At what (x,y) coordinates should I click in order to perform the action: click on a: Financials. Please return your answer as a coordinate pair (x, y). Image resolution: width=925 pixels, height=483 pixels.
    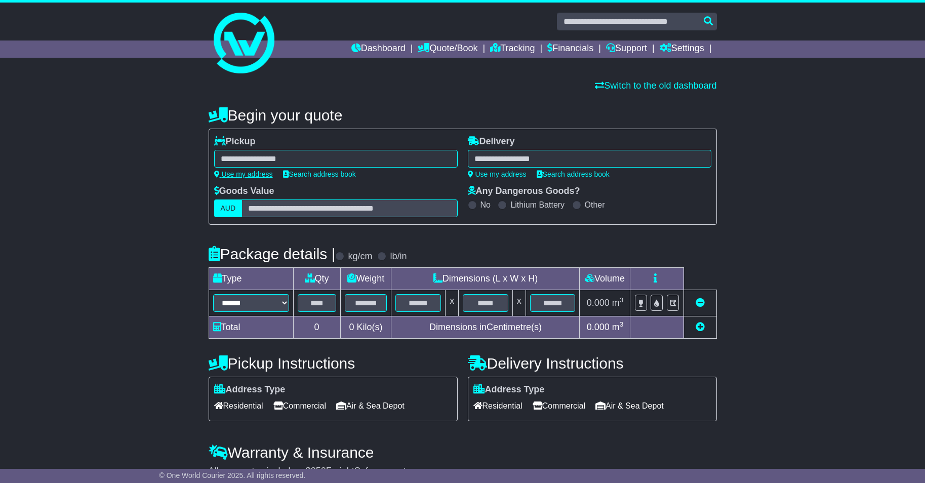
    Looking at the image, I should click on (570, 49).